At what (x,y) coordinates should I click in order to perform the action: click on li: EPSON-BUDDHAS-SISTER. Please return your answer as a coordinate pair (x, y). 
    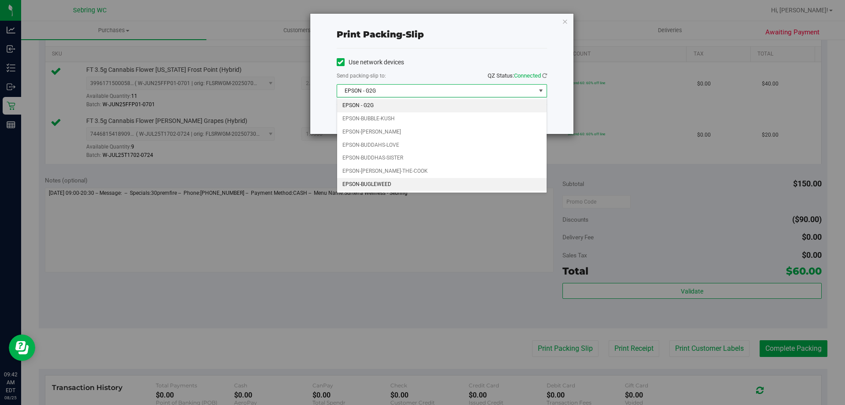
    Looking at the image, I should click on (442, 158).